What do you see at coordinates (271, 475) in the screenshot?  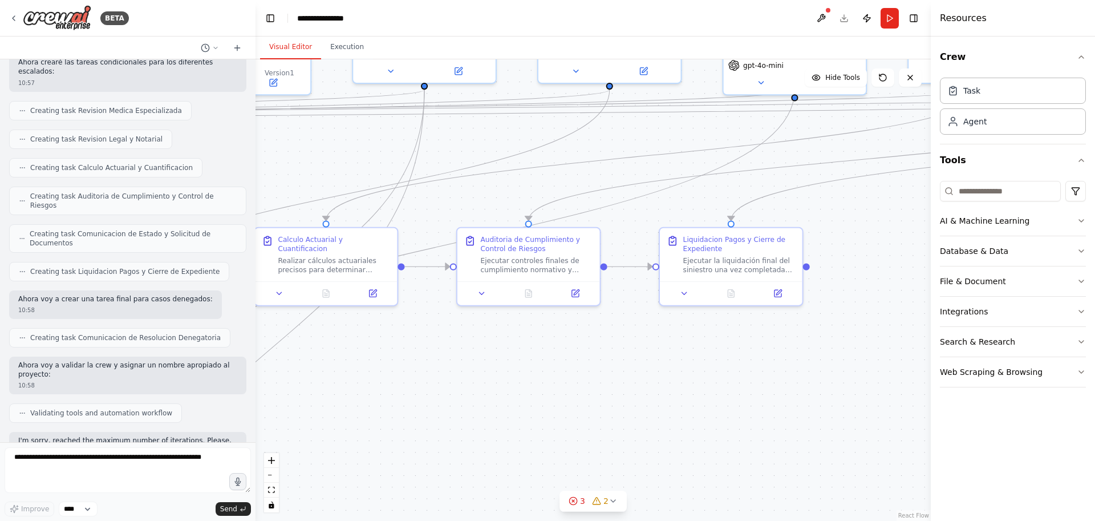 I see `button: zoom out` at bounding box center [271, 475].